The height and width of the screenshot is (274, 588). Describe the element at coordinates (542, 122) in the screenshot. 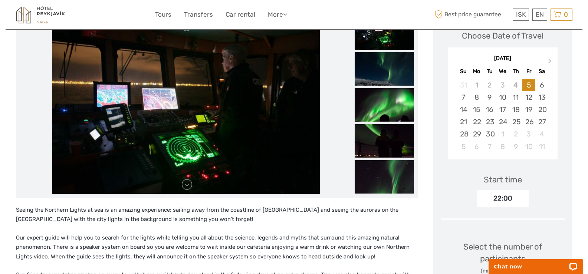

I see `div: Choose Saturday, September 27th, 2025` at that location.